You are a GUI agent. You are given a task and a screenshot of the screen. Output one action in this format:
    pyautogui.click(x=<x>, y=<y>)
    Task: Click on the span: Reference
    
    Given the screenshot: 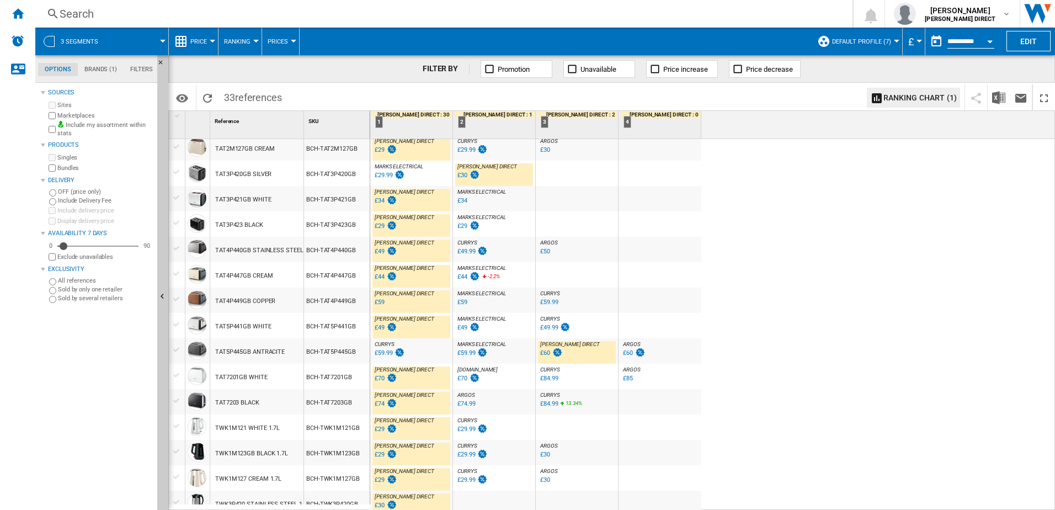 What is the action you would take?
    pyautogui.click(x=227, y=121)
    